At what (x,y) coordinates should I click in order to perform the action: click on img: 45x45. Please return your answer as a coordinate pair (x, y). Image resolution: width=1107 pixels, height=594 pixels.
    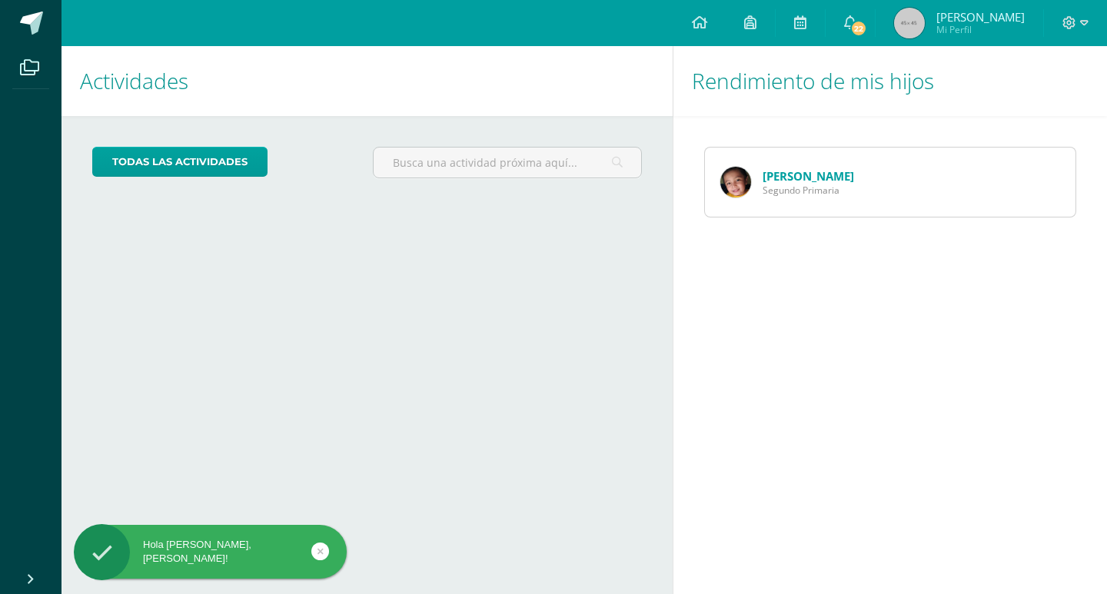
    Looking at the image, I should click on (910, 23).